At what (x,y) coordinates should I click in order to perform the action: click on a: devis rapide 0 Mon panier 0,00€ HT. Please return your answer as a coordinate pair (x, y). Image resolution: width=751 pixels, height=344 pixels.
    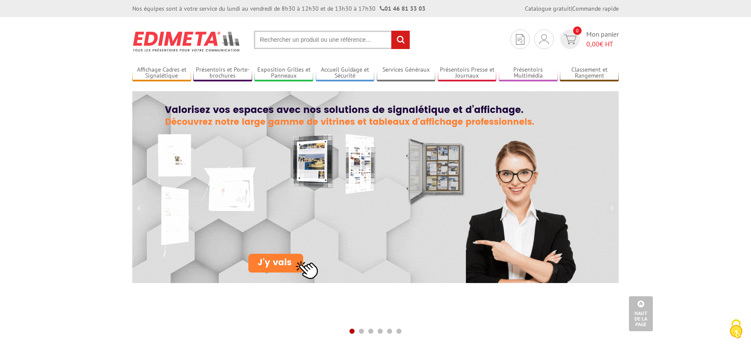
    Looking at the image, I should click on (588, 39).